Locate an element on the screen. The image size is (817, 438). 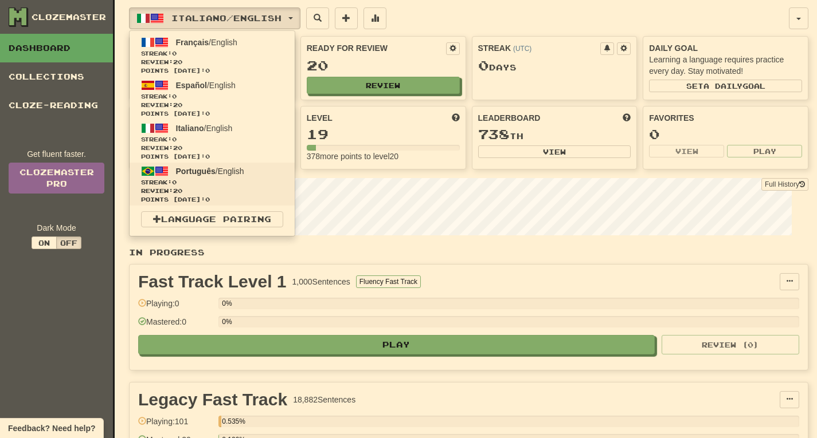
span: Score more points to level up is located at coordinates (456, 118).